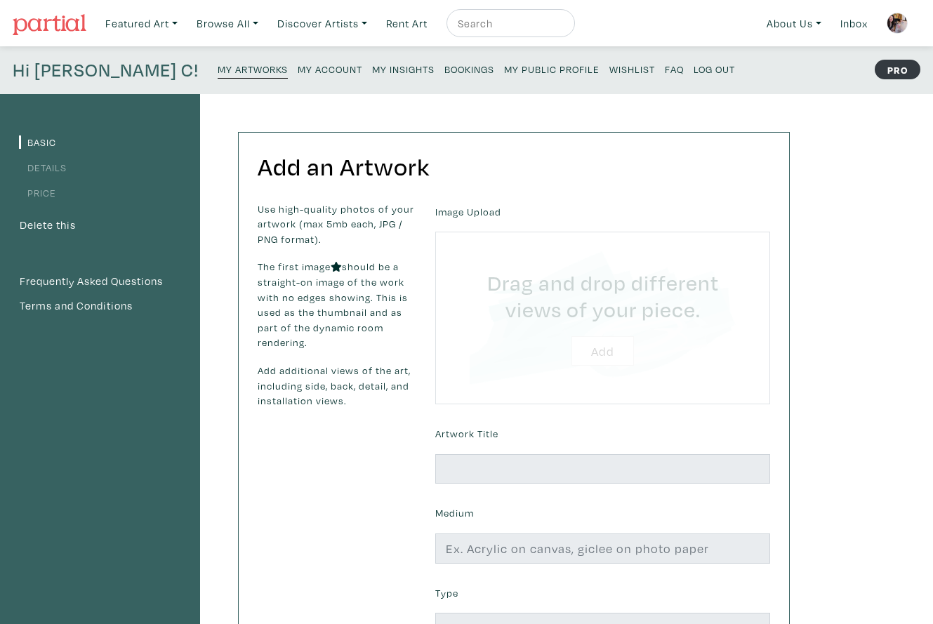  Describe the element at coordinates (552, 68) in the screenshot. I see `a: My Public Profile` at that location.